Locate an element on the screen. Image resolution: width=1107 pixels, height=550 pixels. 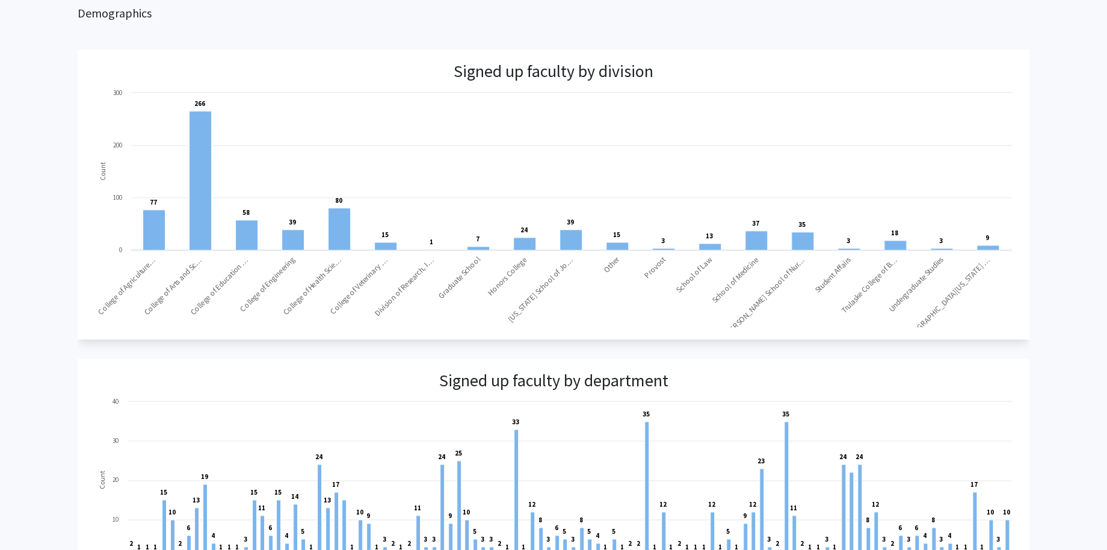
text: Division of Research, I… is located at coordinates (404, 286).